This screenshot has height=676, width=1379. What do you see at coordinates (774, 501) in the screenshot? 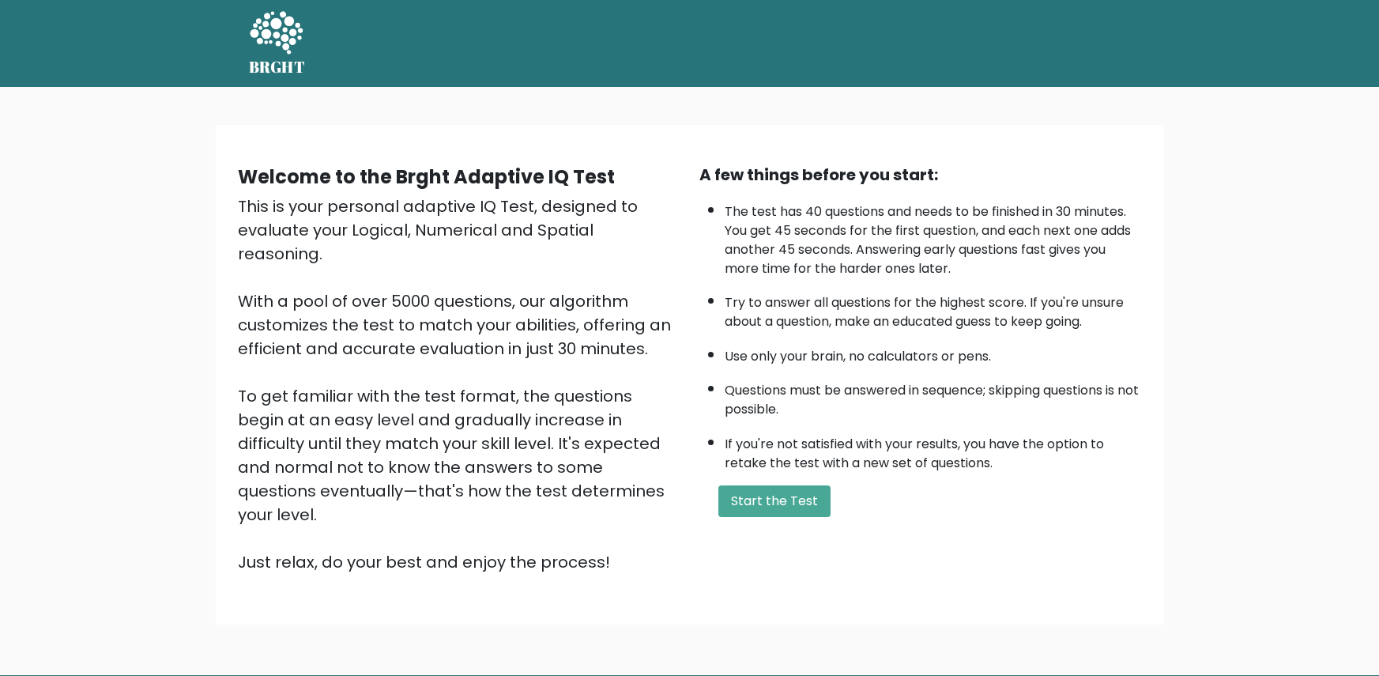
I see `button: Start the Test` at bounding box center [774, 501].